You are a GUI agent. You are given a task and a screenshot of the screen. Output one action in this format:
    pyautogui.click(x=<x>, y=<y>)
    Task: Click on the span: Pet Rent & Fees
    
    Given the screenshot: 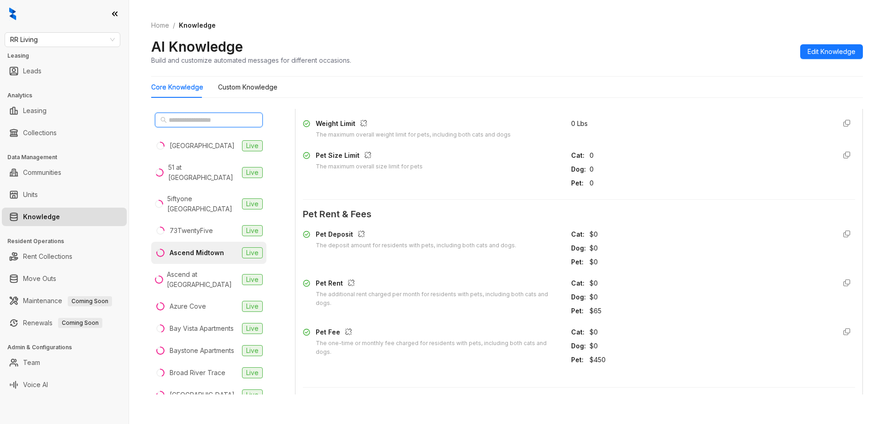 What is the action you would take?
    pyautogui.click(x=579, y=214)
    